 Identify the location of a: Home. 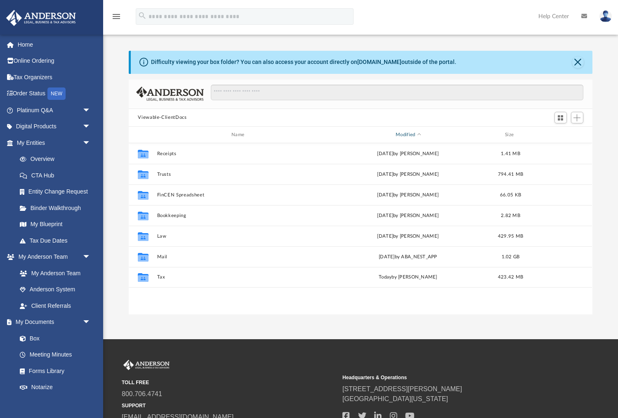
(54, 45).